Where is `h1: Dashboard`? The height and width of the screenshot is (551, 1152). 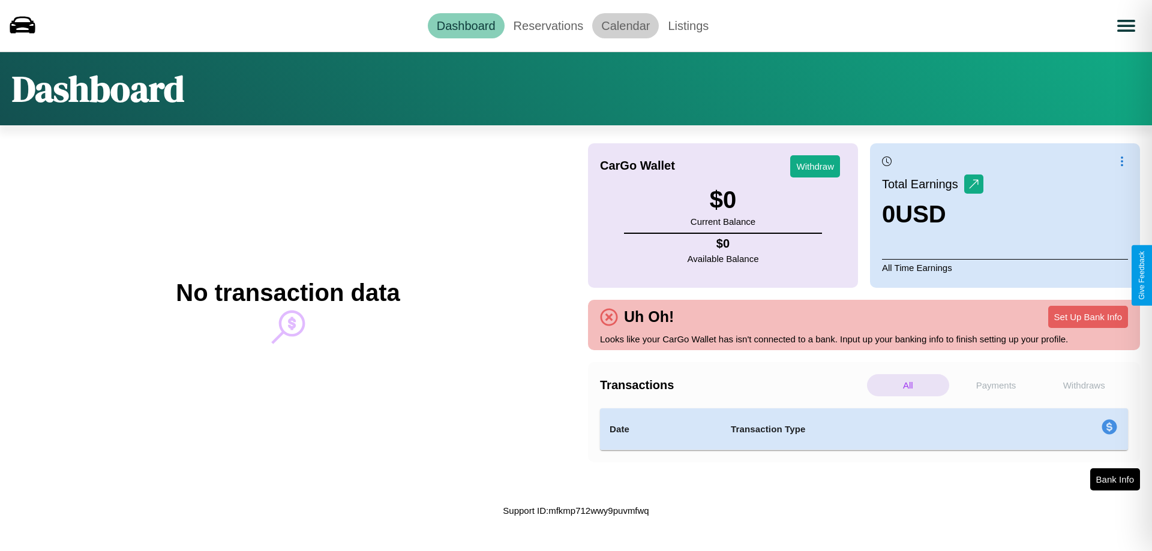
h1: Dashboard is located at coordinates (98, 89).